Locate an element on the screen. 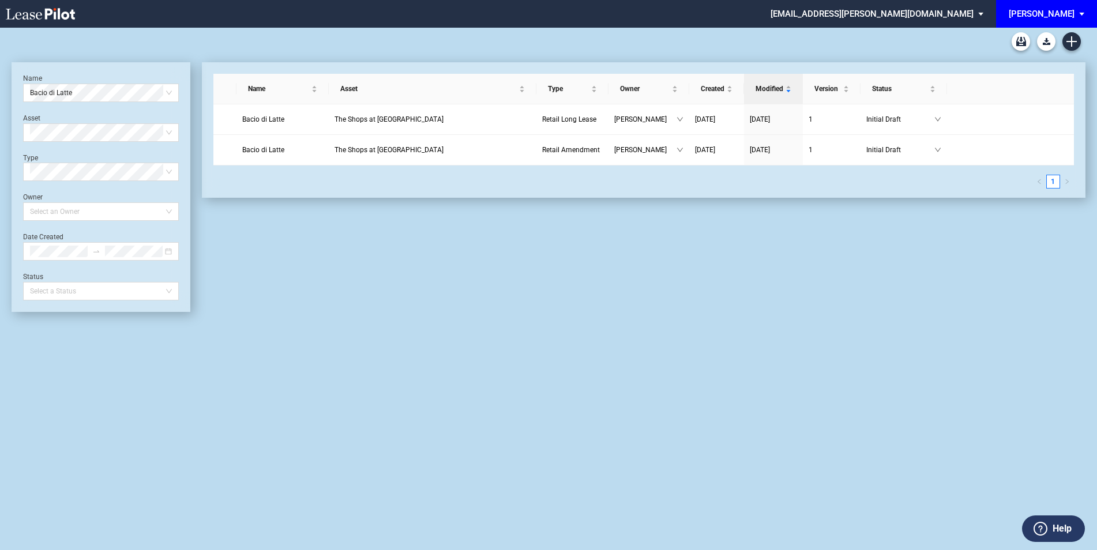 The image size is (1097, 550). th: Created is located at coordinates (717, 89).